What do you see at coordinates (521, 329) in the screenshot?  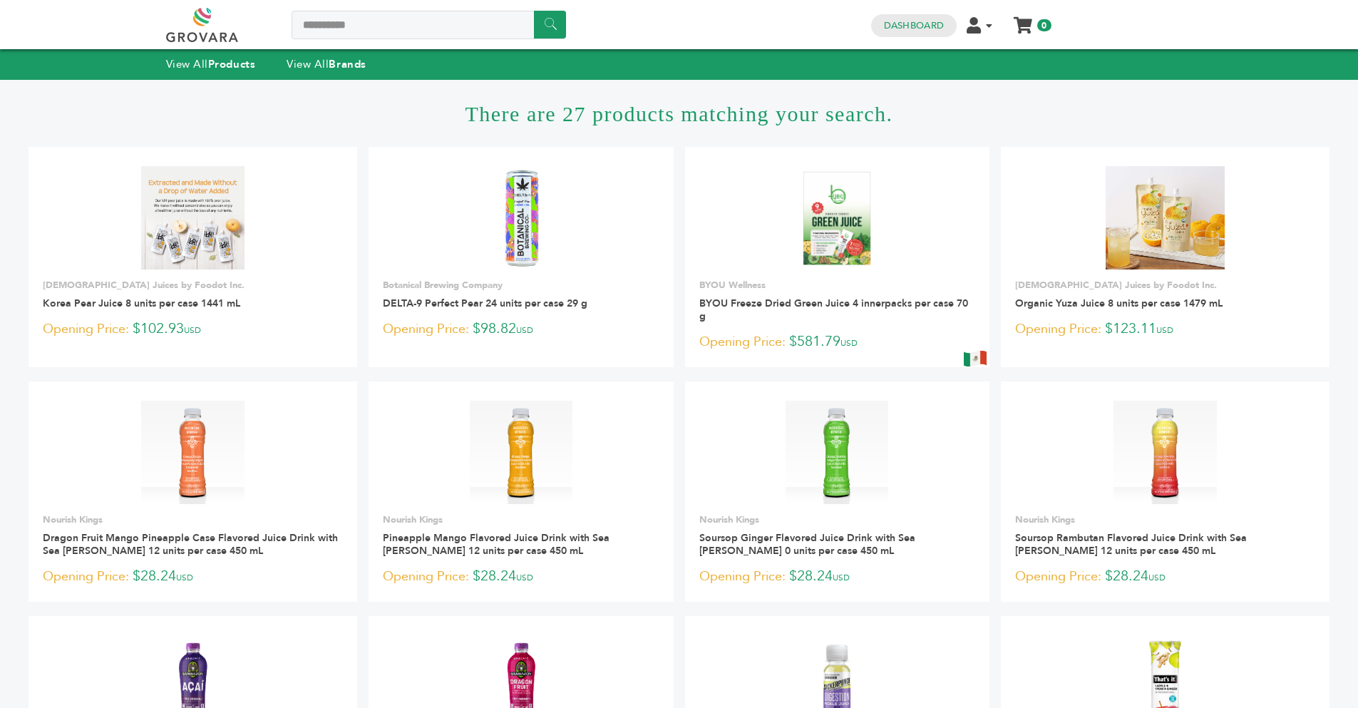 I see `p: $98.82` at bounding box center [521, 329].